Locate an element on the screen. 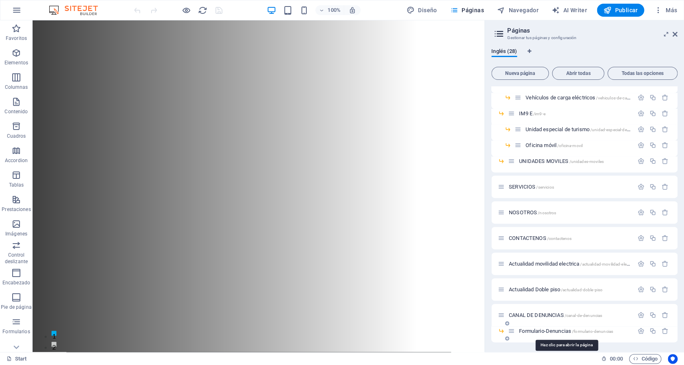 The image size is (684, 365). div: Diseño (Ctrl+Alt+Y) is located at coordinates (421, 10).